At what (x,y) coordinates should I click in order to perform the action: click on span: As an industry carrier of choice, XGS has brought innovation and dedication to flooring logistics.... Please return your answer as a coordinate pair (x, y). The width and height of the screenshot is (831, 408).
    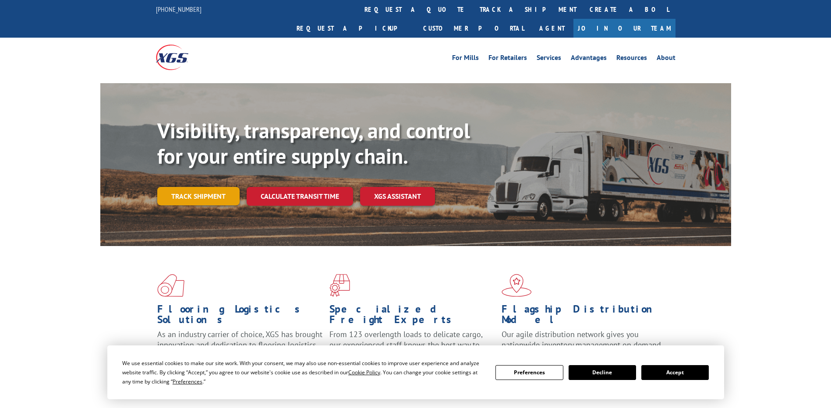
    Looking at the image, I should click on (240, 345).